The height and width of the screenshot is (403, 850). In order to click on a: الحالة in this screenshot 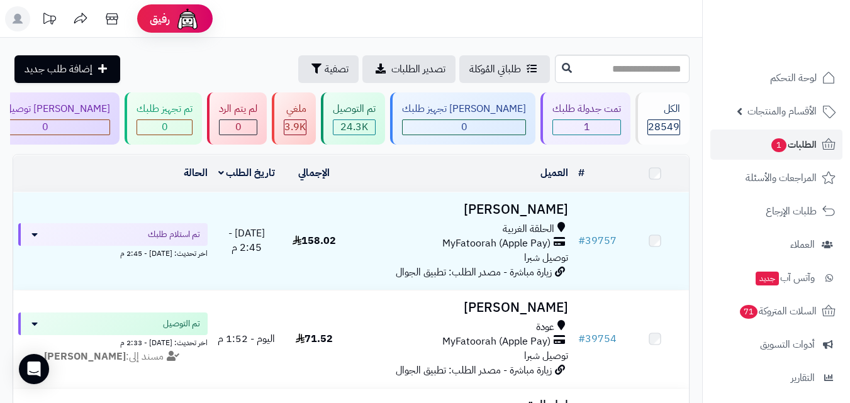, I will do `click(196, 173)`.